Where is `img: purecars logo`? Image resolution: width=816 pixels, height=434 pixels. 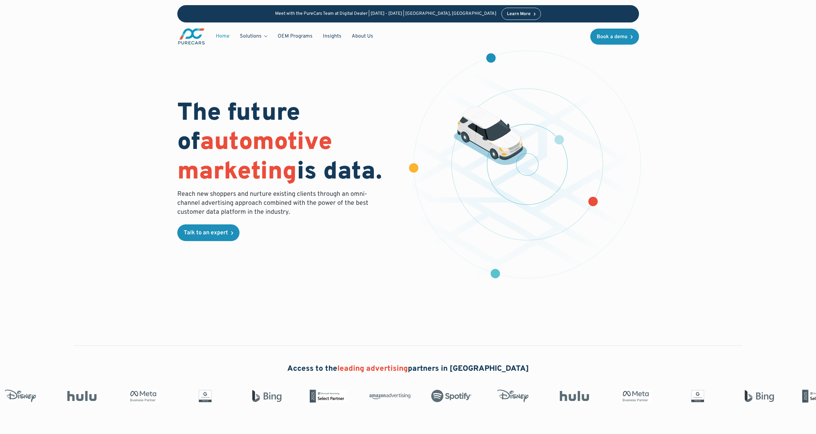
img: purecars logo is located at coordinates (191, 36).